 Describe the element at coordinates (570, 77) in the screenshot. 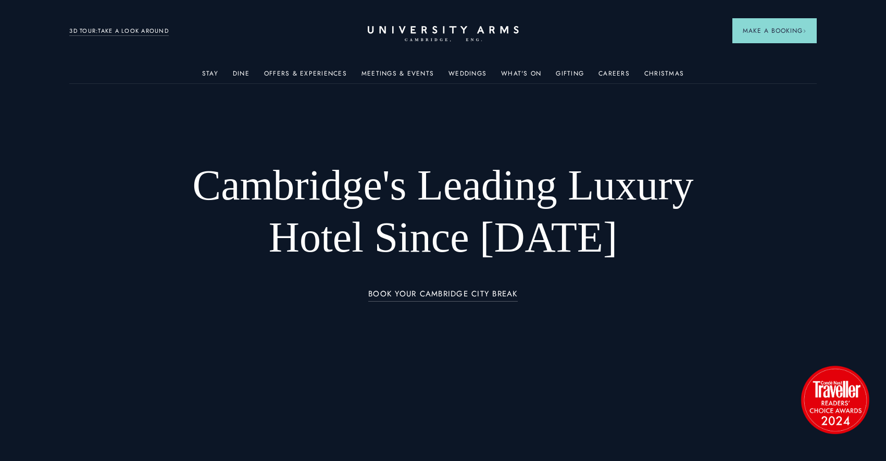

I see `a: Gifting` at that location.